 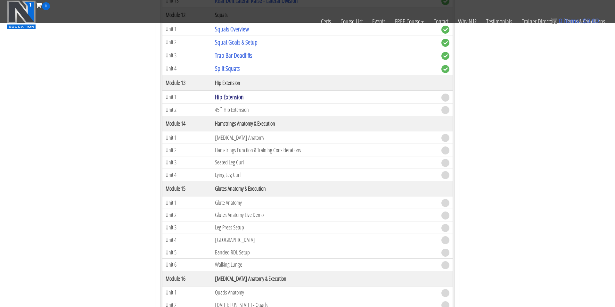 What do you see at coordinates (187, 252) in the screenshot?
I see `td: Unit 5` at bounding box center [187, 252].